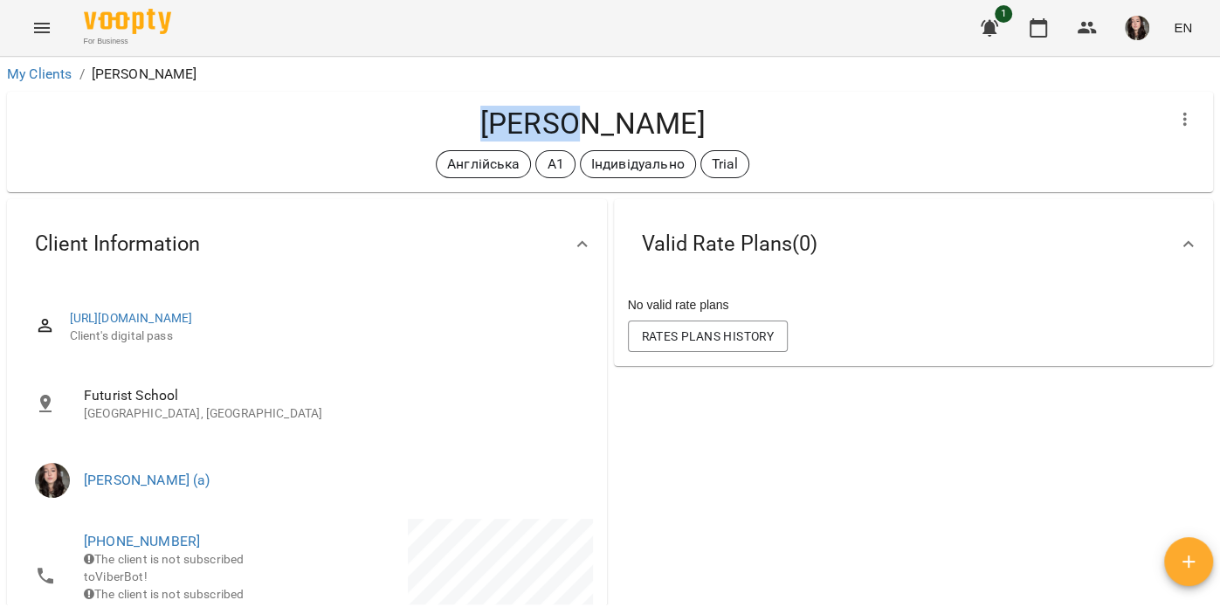  What do you see at coordinates (707, 336) in the screenshot?
I see `button: Rates Plans History` at bounding box center [707, 336].